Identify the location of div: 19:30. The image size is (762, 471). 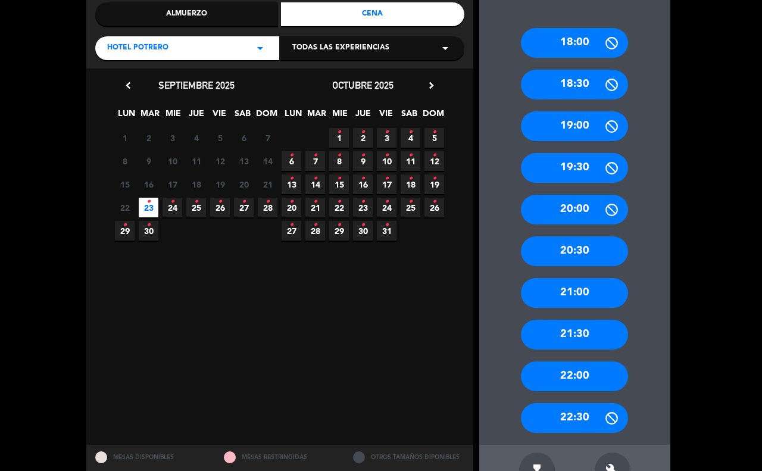
(574, 168).